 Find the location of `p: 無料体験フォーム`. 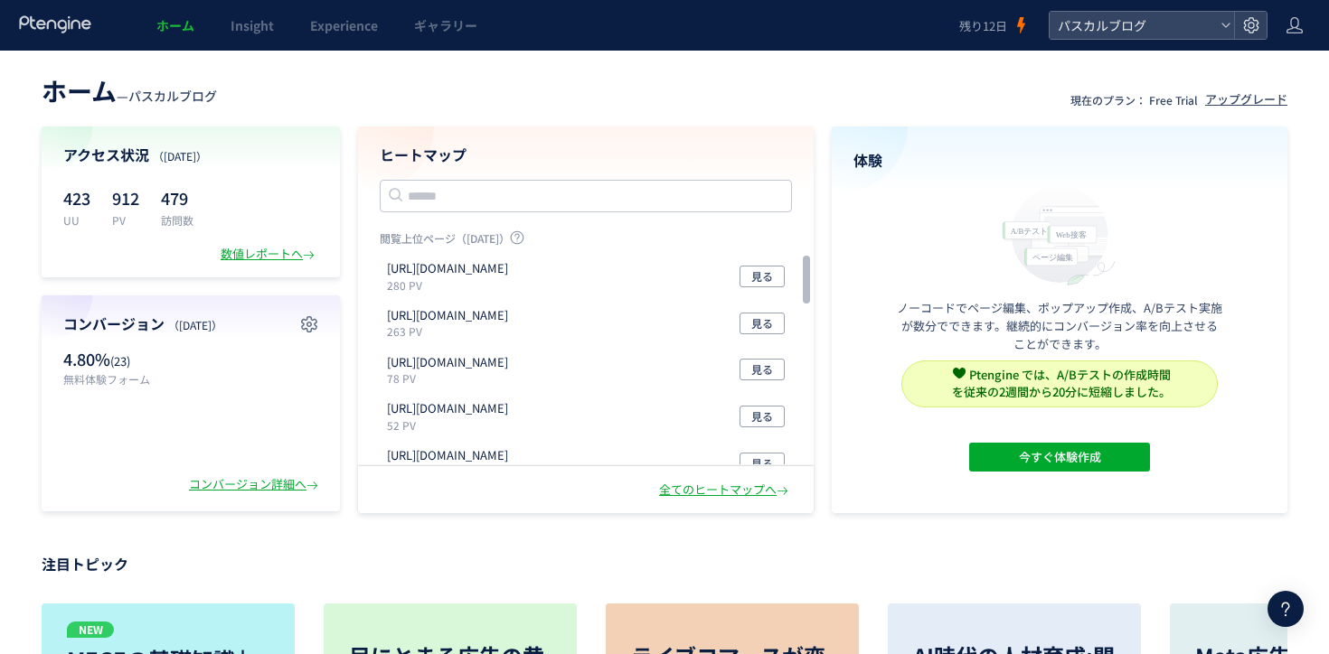

p: 無料体験フォーム is located at coordinates (122, 379).